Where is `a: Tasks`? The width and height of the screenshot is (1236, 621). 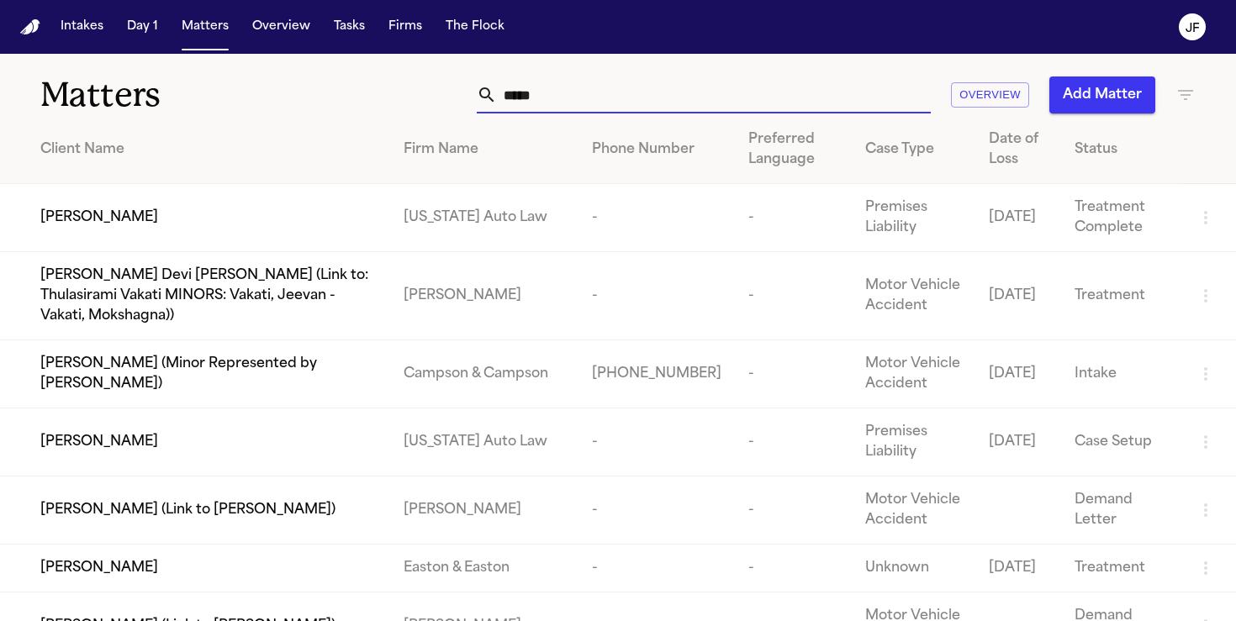 a: Tasks is located at coordinates (349, 27).